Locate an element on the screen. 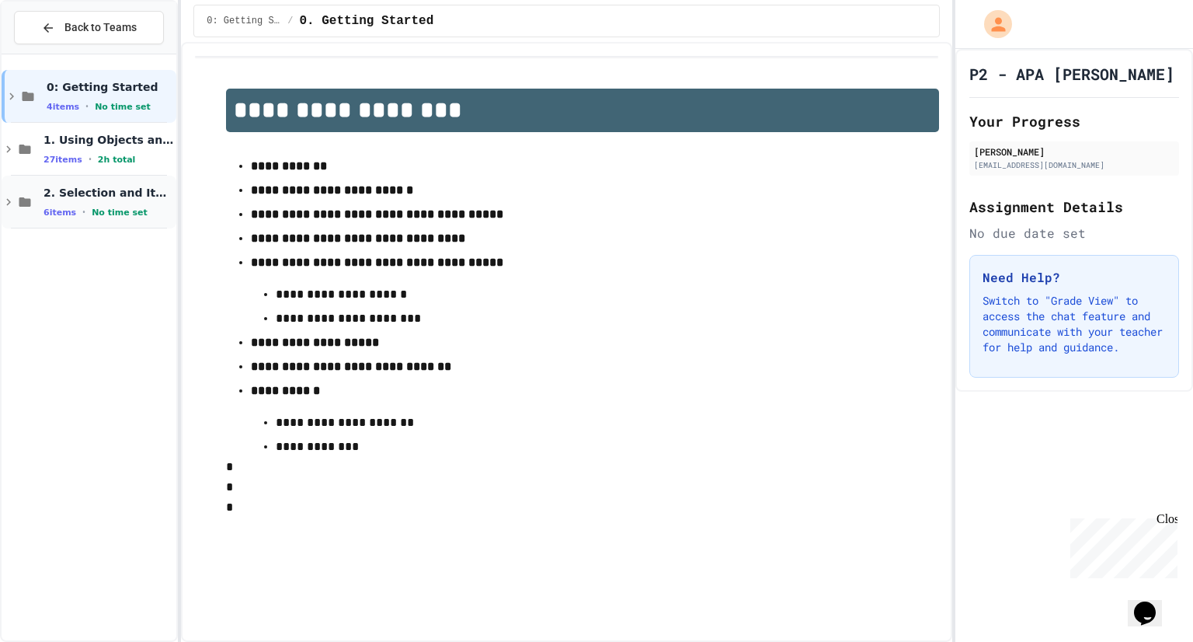 This screenshot has width=1193, height=642. div: No due date set is located at coordinates (1074, 233).